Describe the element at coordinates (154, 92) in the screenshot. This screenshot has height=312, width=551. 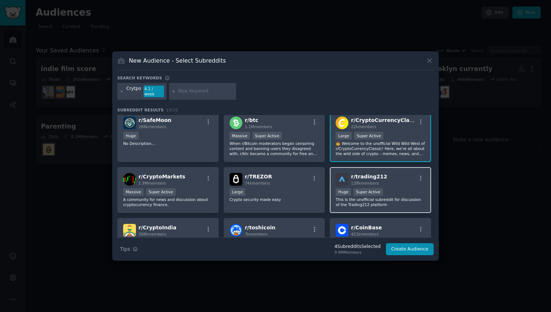
I see `div: 4.1 / week` at that location.